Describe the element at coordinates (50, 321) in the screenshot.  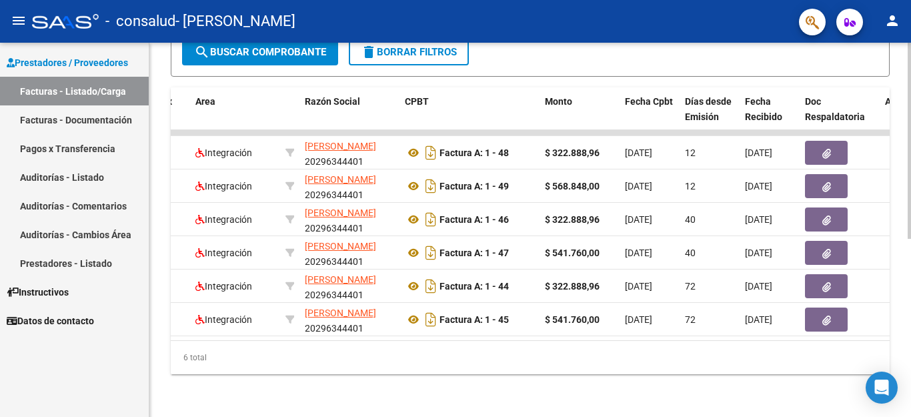
I see `span: Datos de contacto` at that location.